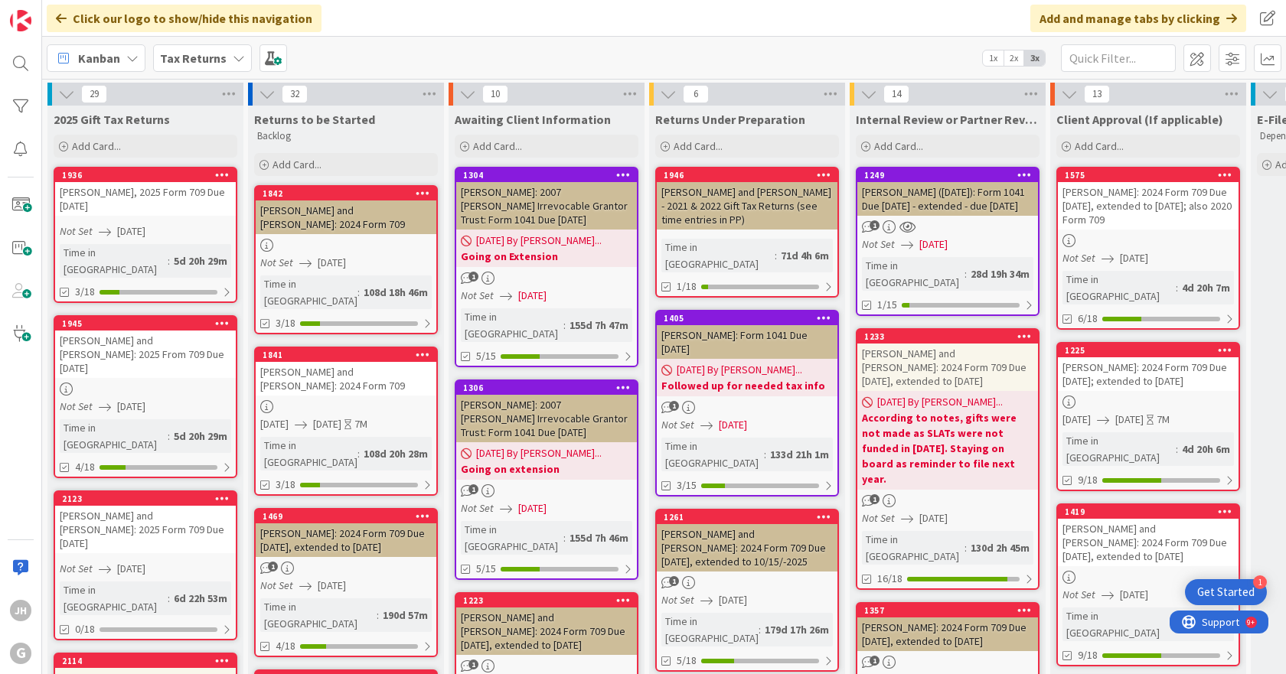 This screenshot has width=1286, height=674. I want to click on input: Quick Filter..., so click(1118, 58).